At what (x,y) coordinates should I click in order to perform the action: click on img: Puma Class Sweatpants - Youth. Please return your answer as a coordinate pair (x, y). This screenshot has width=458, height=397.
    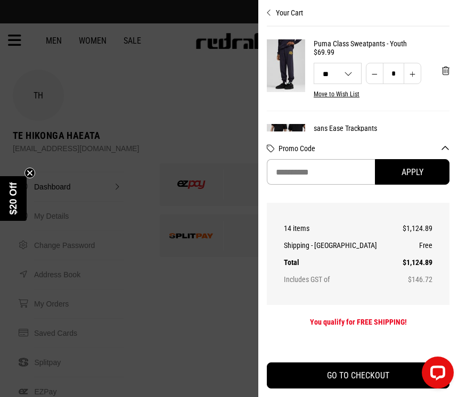
    Looking at the image, I should click on (286, 65).